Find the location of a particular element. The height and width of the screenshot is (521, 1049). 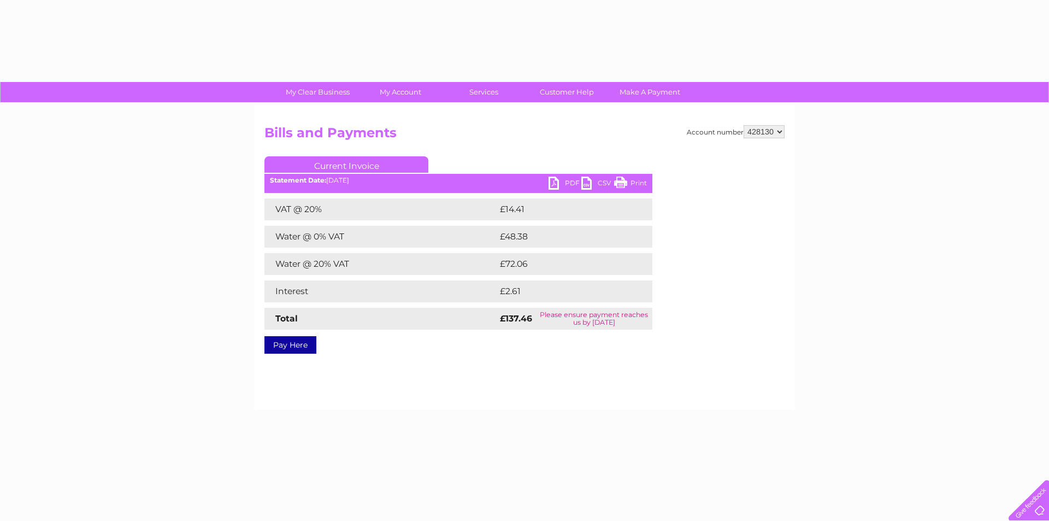

td: Interest is located at coordinates (381, 291).